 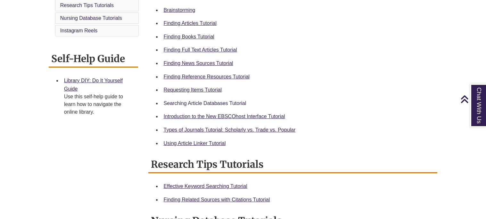 I want to click on a: Finding Articles Tutorial, so click(x=190, y=23).